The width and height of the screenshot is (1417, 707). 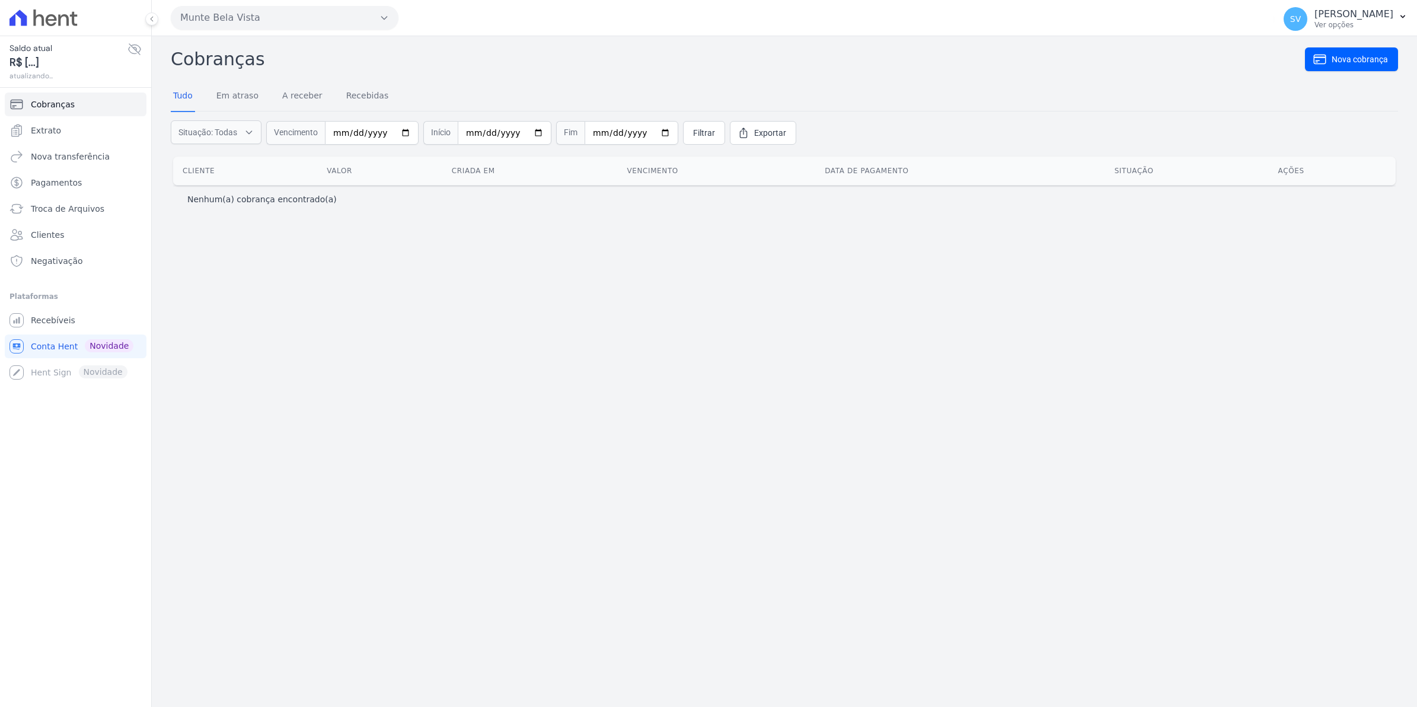 What do you see at coordinates (1295, 19) in the screenshot?
I see `span: SV` at bounding box center [1295, 19].